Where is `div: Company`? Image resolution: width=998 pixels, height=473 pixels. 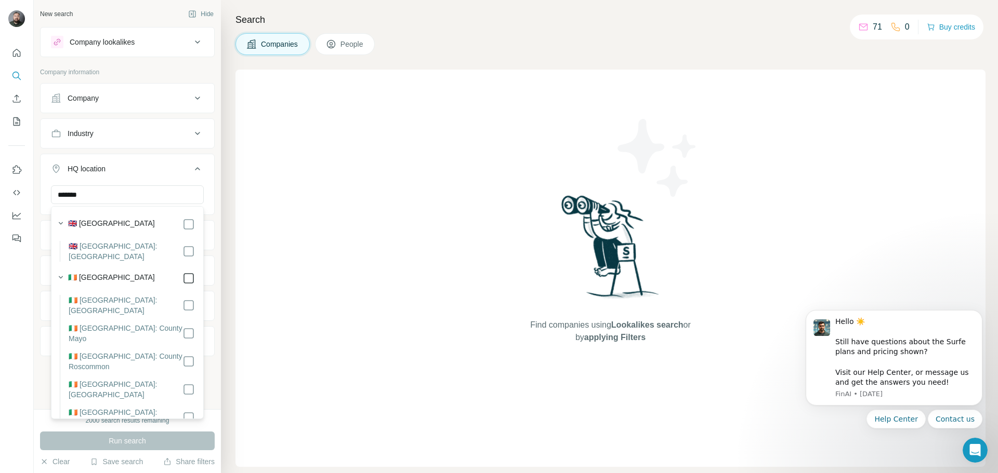 div: Company is located at coordinates (83, 98).